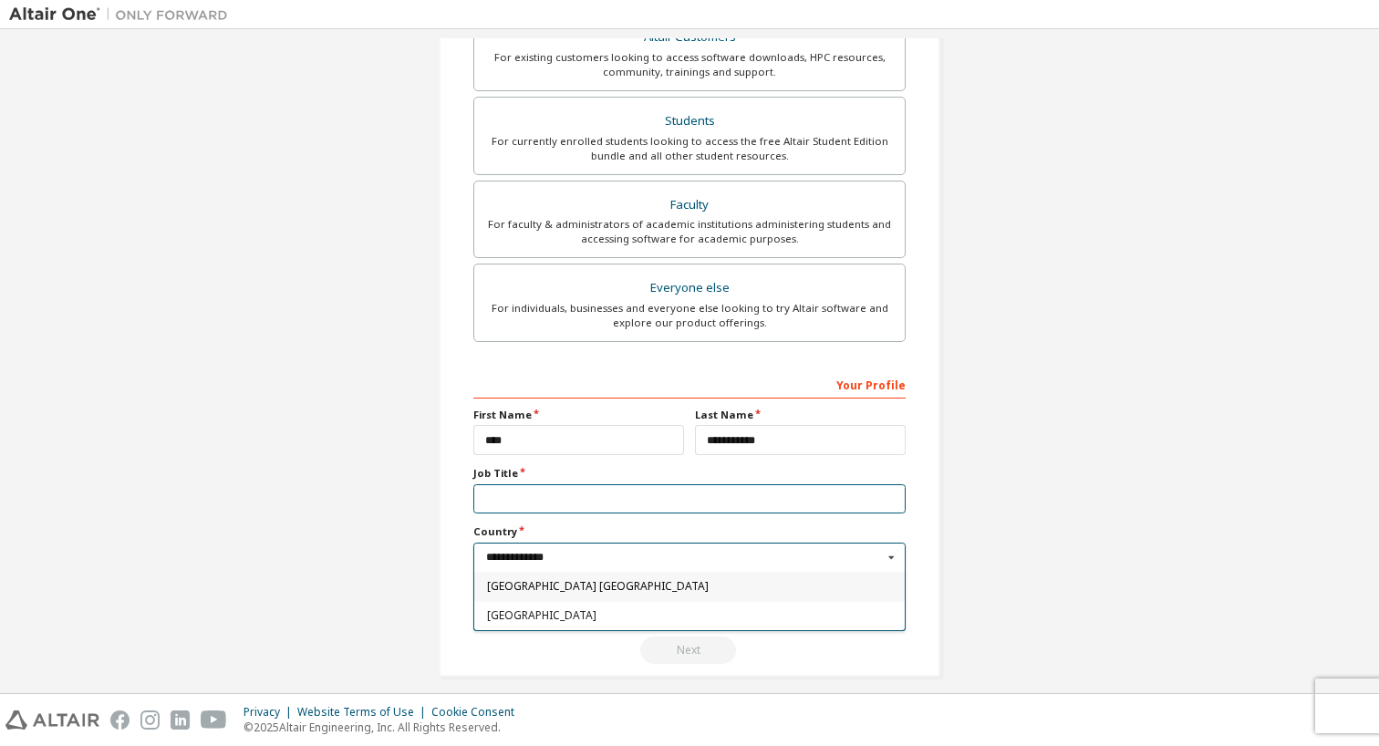  I want to click on div: For currently enrolled students looking to access the free Altair Student Edition bundle and all ..., so click(689, 149).